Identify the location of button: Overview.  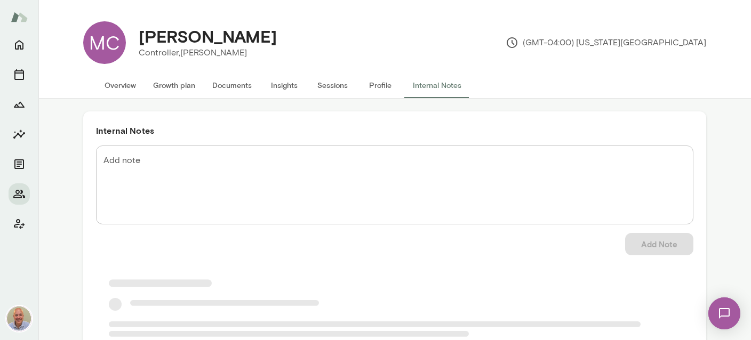
(120, 85).